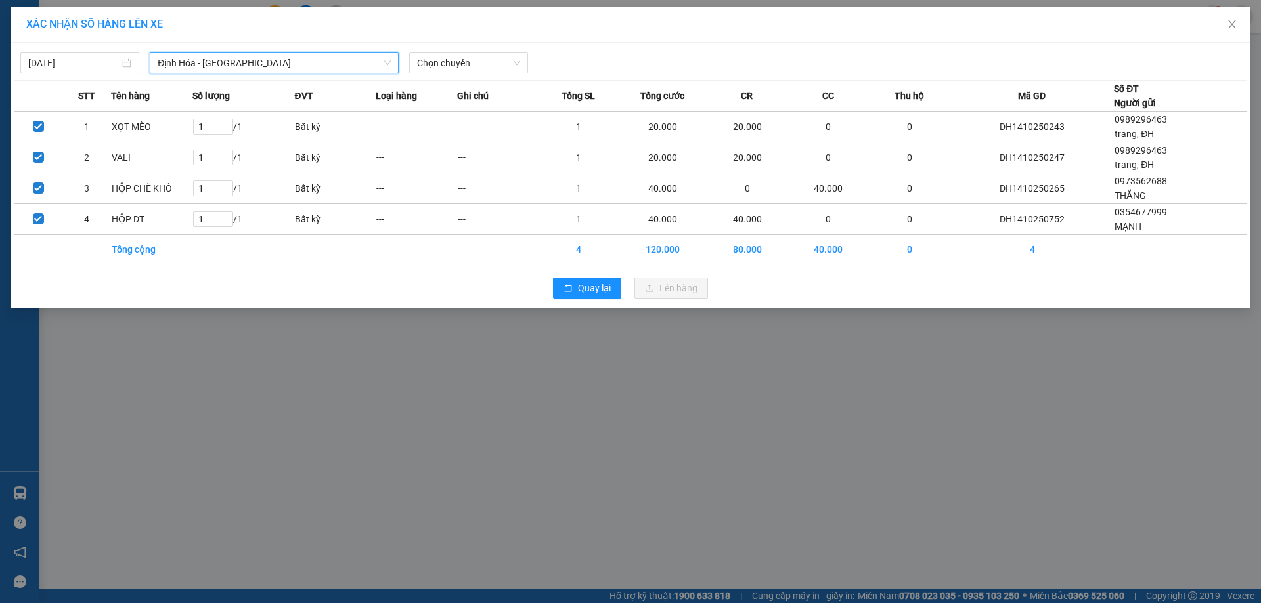 Image resolution: width=1261 pixels, height=603 pixels. Describe the element at coordinates (396, 96) in the screenshot. I see `span: Loại hàng` at that location.